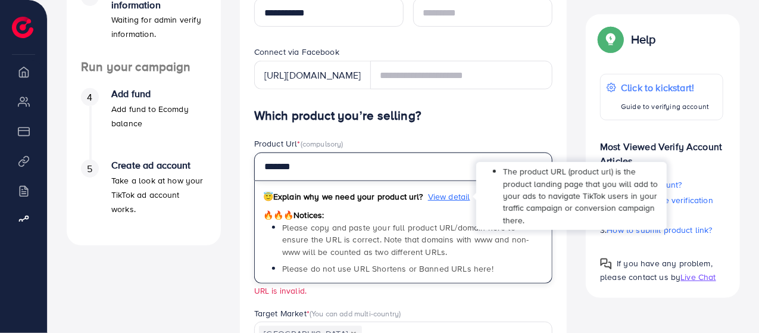 The height and width of the screenshot is (333, 759). What do you see at coordinates (643, 184) in the screenshot?
I see `span: Why verify account?` at bounding box center [643, 184].